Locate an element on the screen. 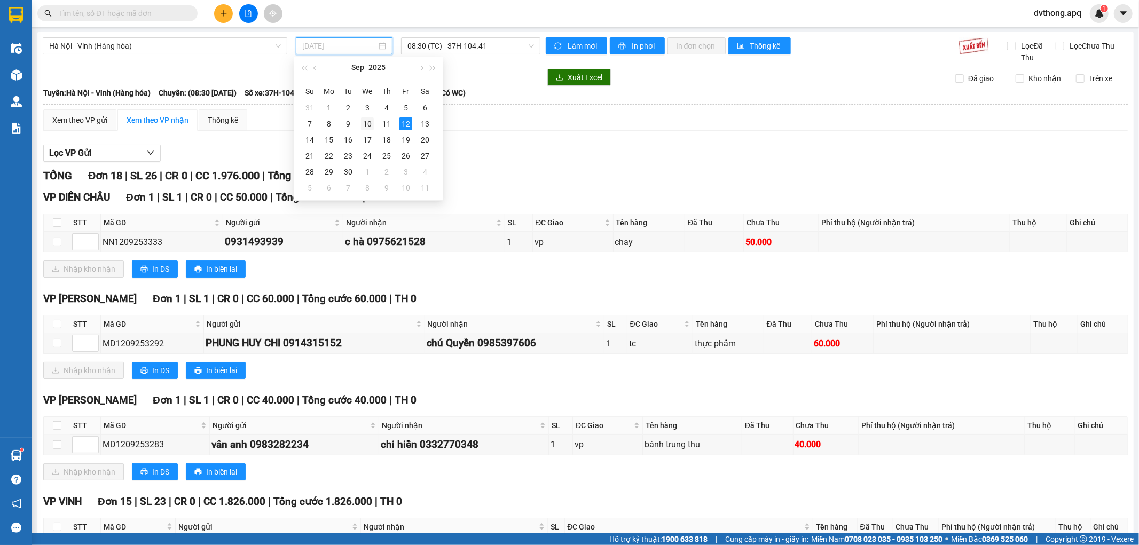 This screenshot has height=545, width=1139. td: 2025-09-09 is located at coordinates (348, 124).